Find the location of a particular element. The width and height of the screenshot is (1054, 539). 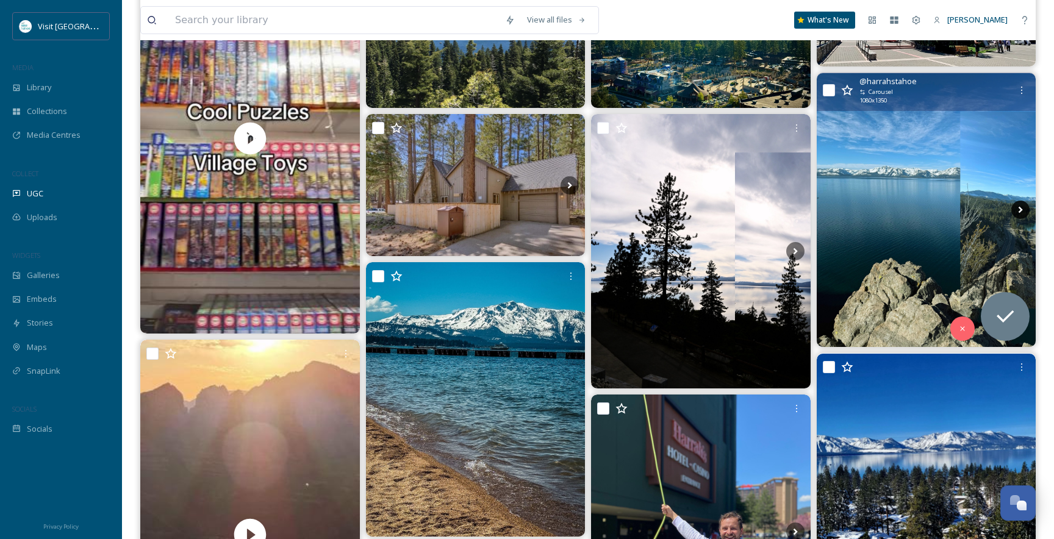

span: Carousel is located at coordinates (881, 92).